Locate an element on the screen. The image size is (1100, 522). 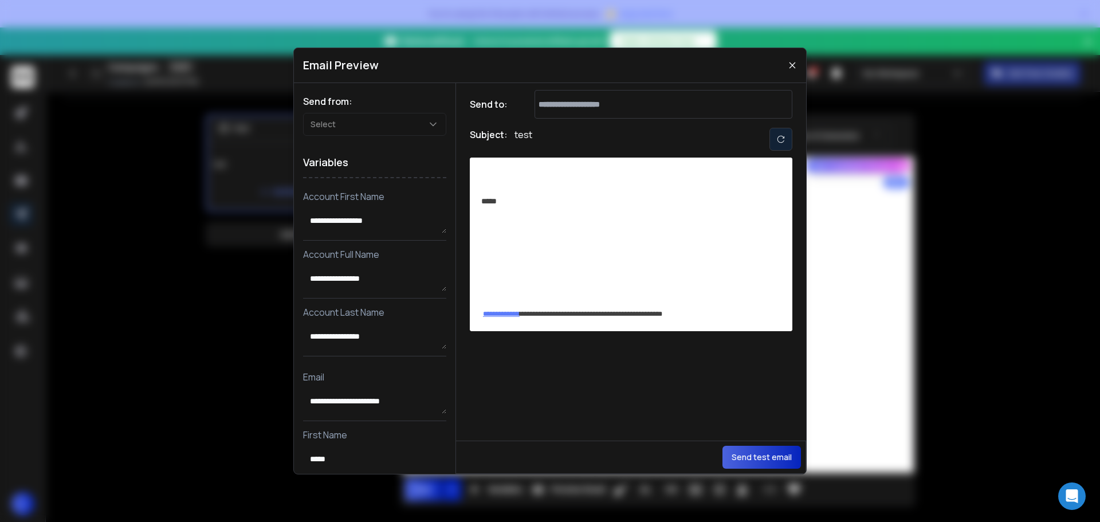
p: Account First Name is located at coordinates (375, 197).